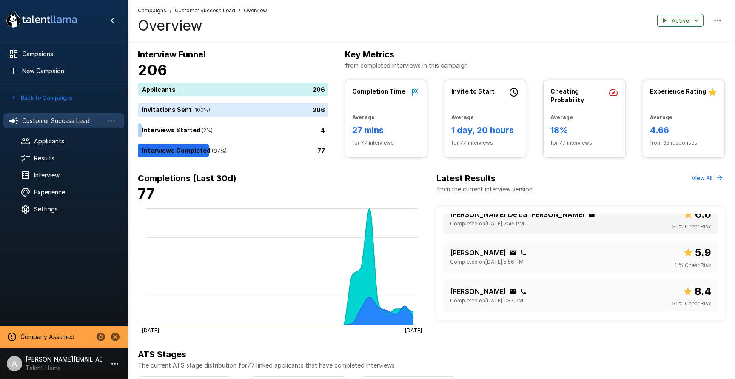 Image resolution: width=735 pixels, height=379 pixels. What do you see at coordinates (693, 265) in the screenshot?
I see `span: 11 % Cheat Risk` at bounding box center [693, 265].